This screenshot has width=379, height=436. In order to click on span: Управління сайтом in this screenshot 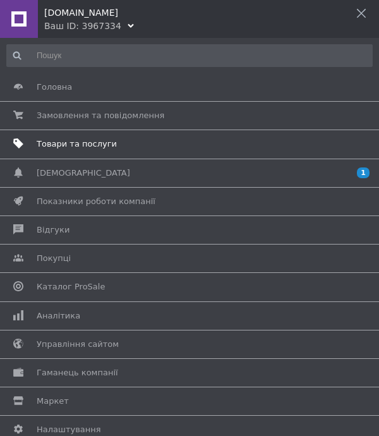, I will do `click(78, 344)`.